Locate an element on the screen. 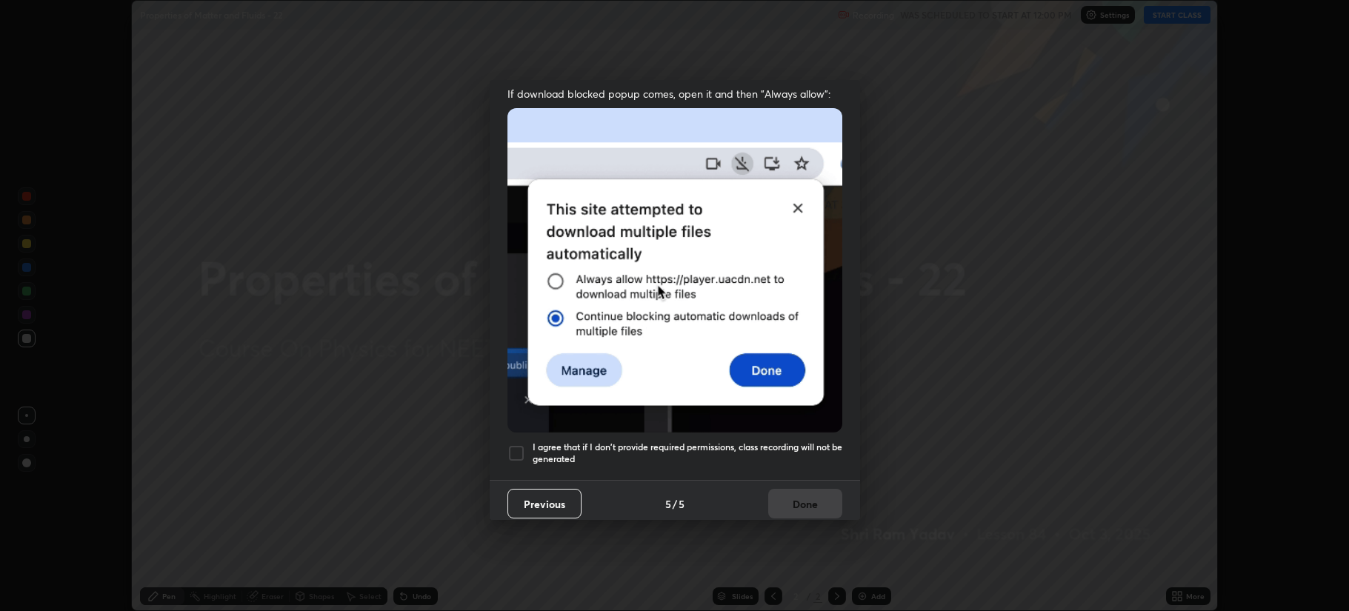 The height and width of the screenshot is (611, 1349). img: downloads-permission-blocked.gif is located at coordinates (675, 270).